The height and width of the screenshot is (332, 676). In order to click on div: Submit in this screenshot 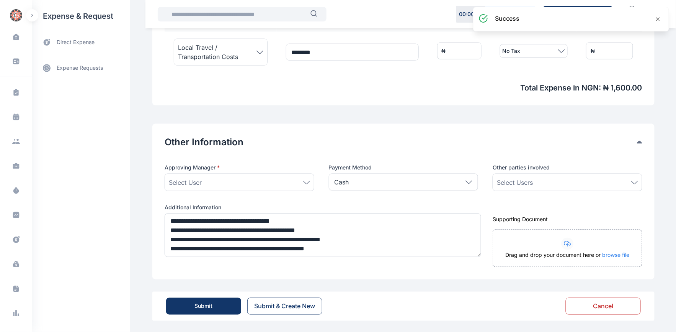, I will do `click(204, 306)`.